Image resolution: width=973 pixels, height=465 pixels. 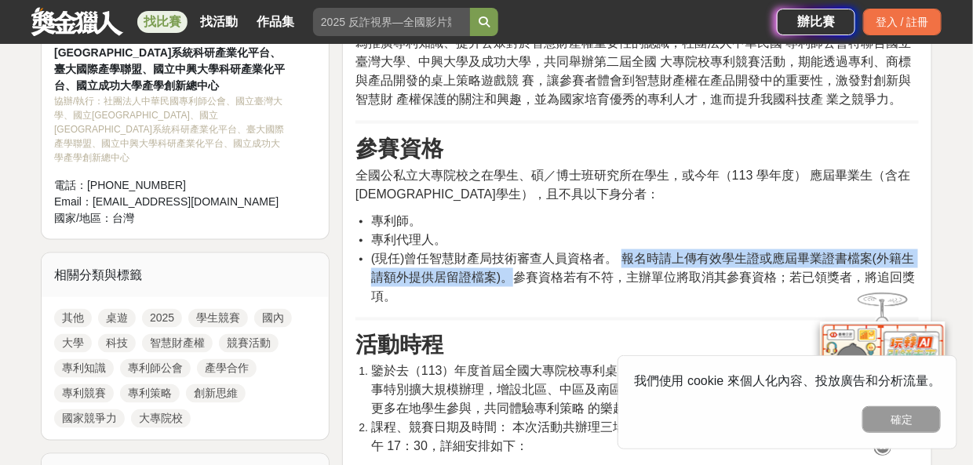 What do you see at coordinates (185, 275) in the screenshot?
I see `div: 相關分類與標籤` at bounding box center [185, 275].